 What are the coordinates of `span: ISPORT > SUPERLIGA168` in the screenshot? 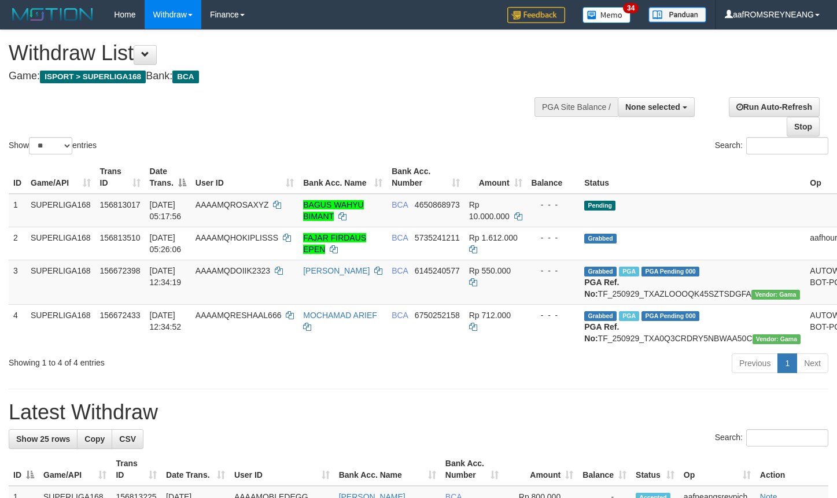 It's located at (93, 77).